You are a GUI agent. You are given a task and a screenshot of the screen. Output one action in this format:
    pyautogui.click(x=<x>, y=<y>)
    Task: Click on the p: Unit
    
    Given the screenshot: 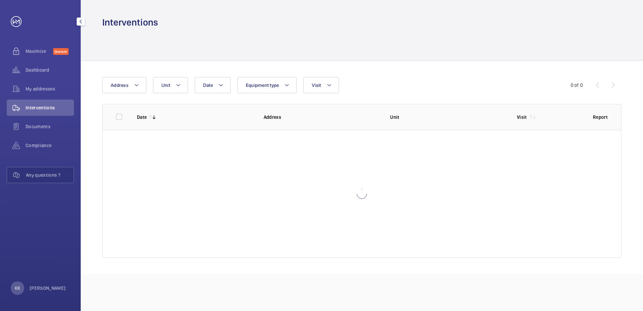 What is the action you would take?
    pyautogui.click(x=448, y=117)
    